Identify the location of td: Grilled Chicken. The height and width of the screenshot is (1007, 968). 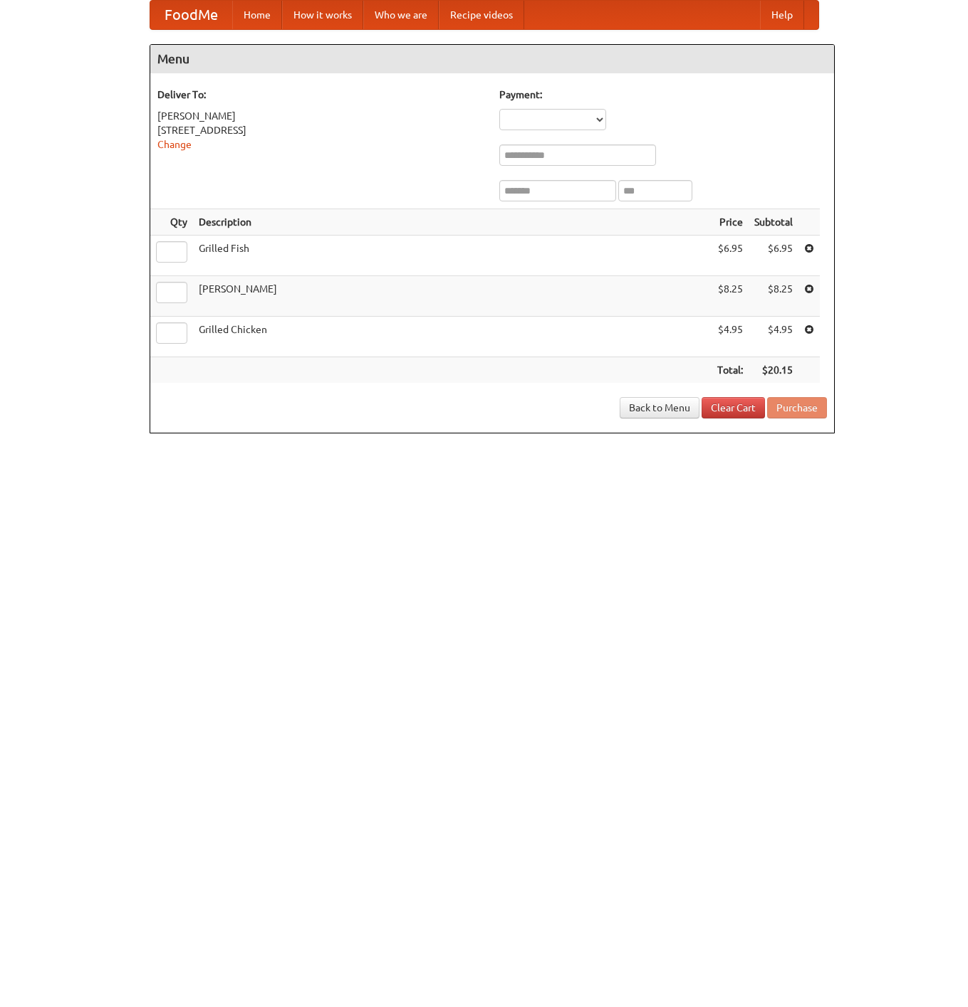
(452, 337).